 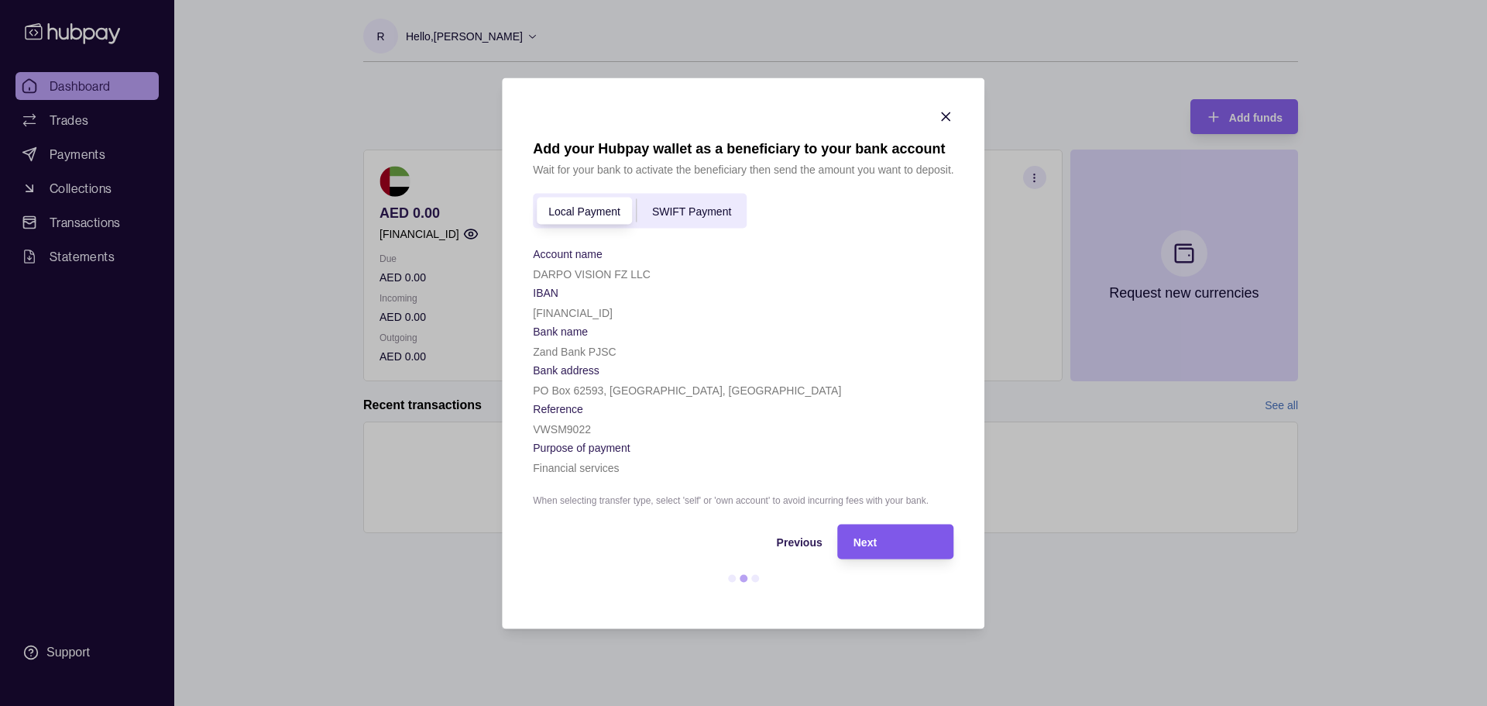 What do you see at coordinates (743, 500) in the screenshot?
I see `p: When selecting transfer type, select 'self' or 'own account' to avoid incurring fees with your bank.` at bounding box center [743, 500].